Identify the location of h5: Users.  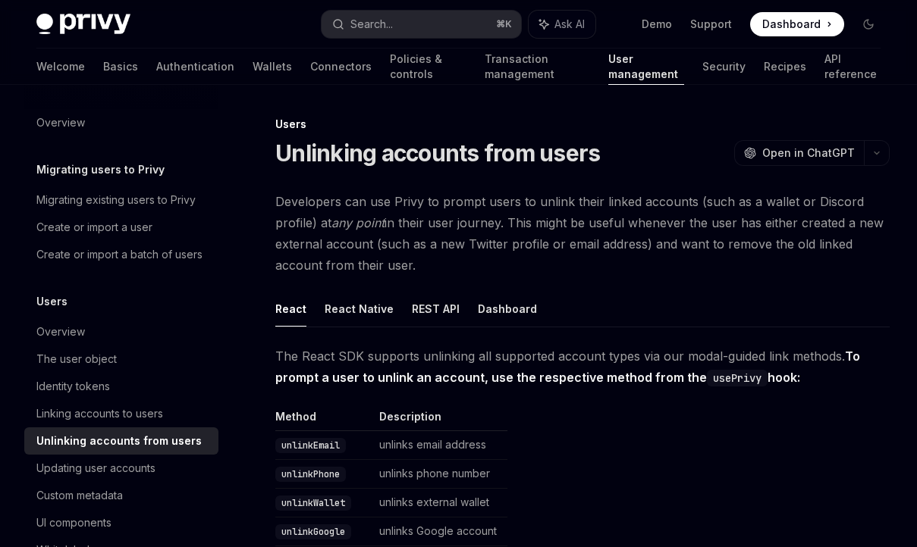
(52, 302).